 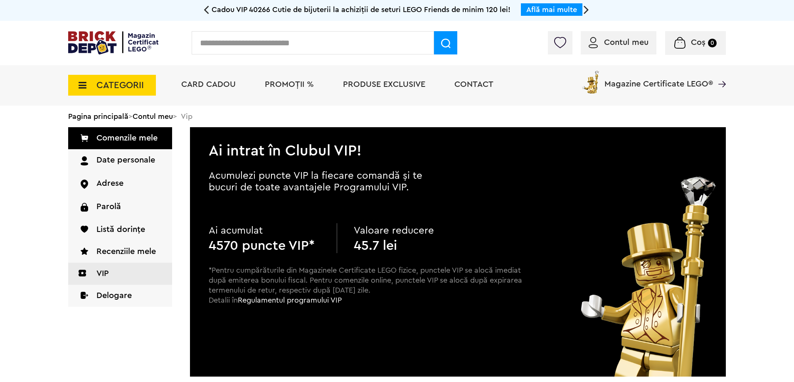 I want to click on h2: Ai intrat în Clubul VIP!, so click(x=458, y=143).